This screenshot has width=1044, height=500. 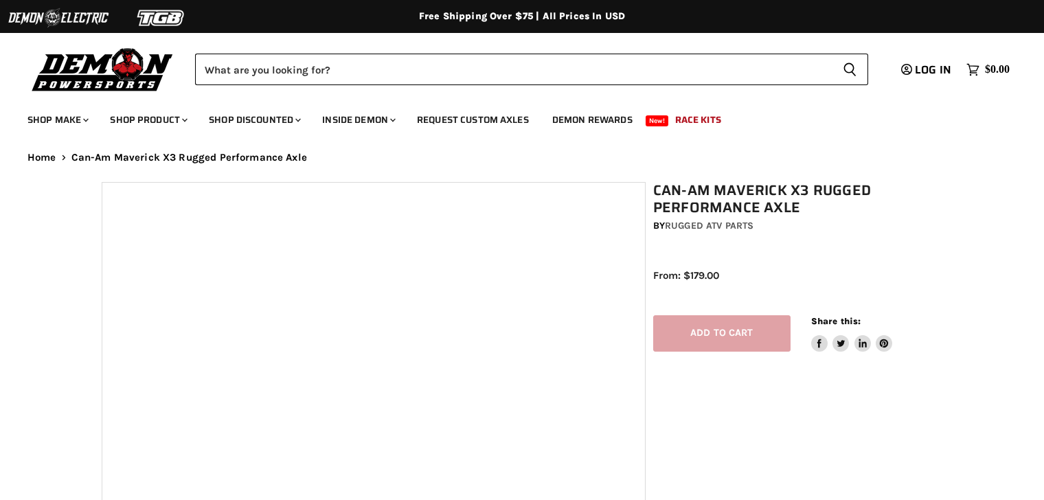 What do you see at coordinates (686, 275) in the screenshot?
I see `span: From: $179.00` at bounding box center [686, 275].